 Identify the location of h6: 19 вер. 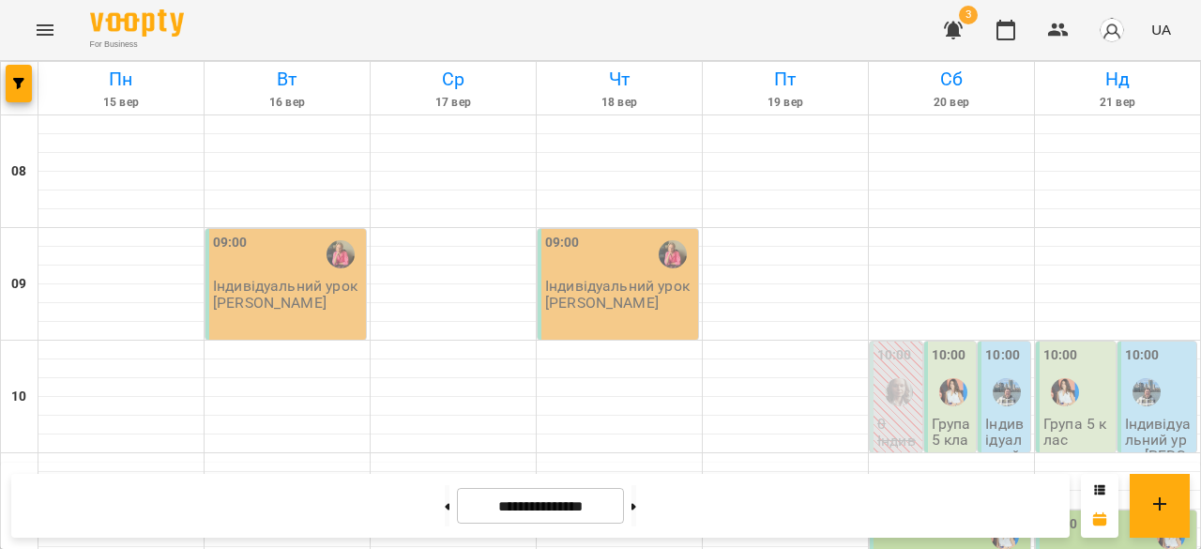
(786, 102).